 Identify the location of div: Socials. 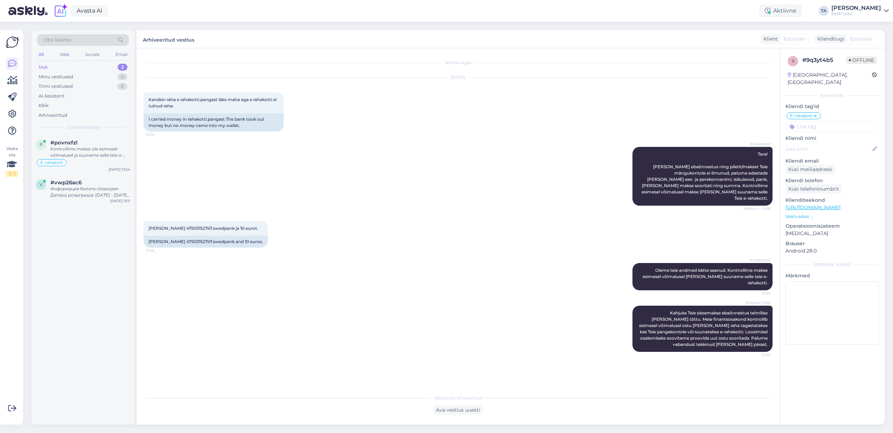
(92, 55).